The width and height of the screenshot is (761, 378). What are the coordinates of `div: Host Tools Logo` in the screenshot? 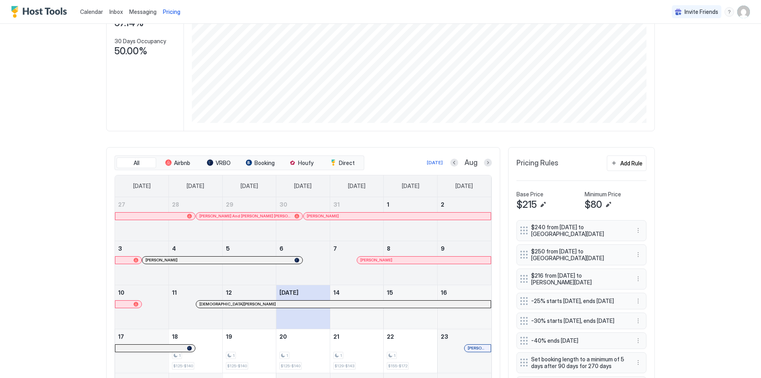 It's located at (41, 12).